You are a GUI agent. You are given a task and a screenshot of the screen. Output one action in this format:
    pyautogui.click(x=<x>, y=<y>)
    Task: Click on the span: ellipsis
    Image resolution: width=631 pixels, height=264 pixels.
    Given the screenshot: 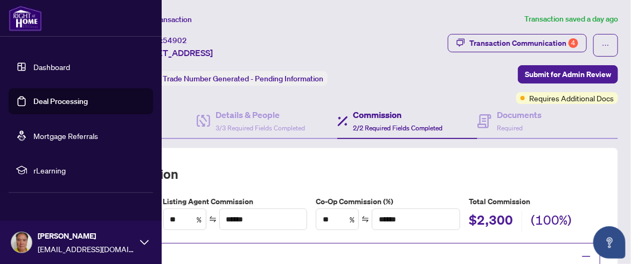 What is the action you would take?
    pyautogui.click(x=606, y=45)
    